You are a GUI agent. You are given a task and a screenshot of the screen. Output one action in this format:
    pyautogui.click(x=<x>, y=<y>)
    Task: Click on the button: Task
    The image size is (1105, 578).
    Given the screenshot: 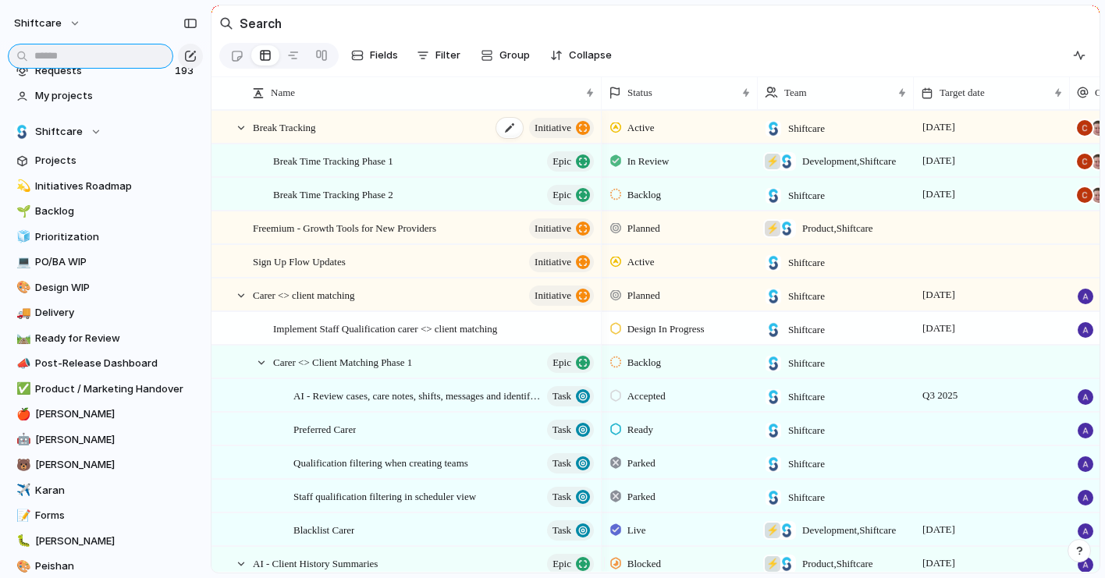 What is the action you would take?
    pyautogui.click(x=570, y=497)
    